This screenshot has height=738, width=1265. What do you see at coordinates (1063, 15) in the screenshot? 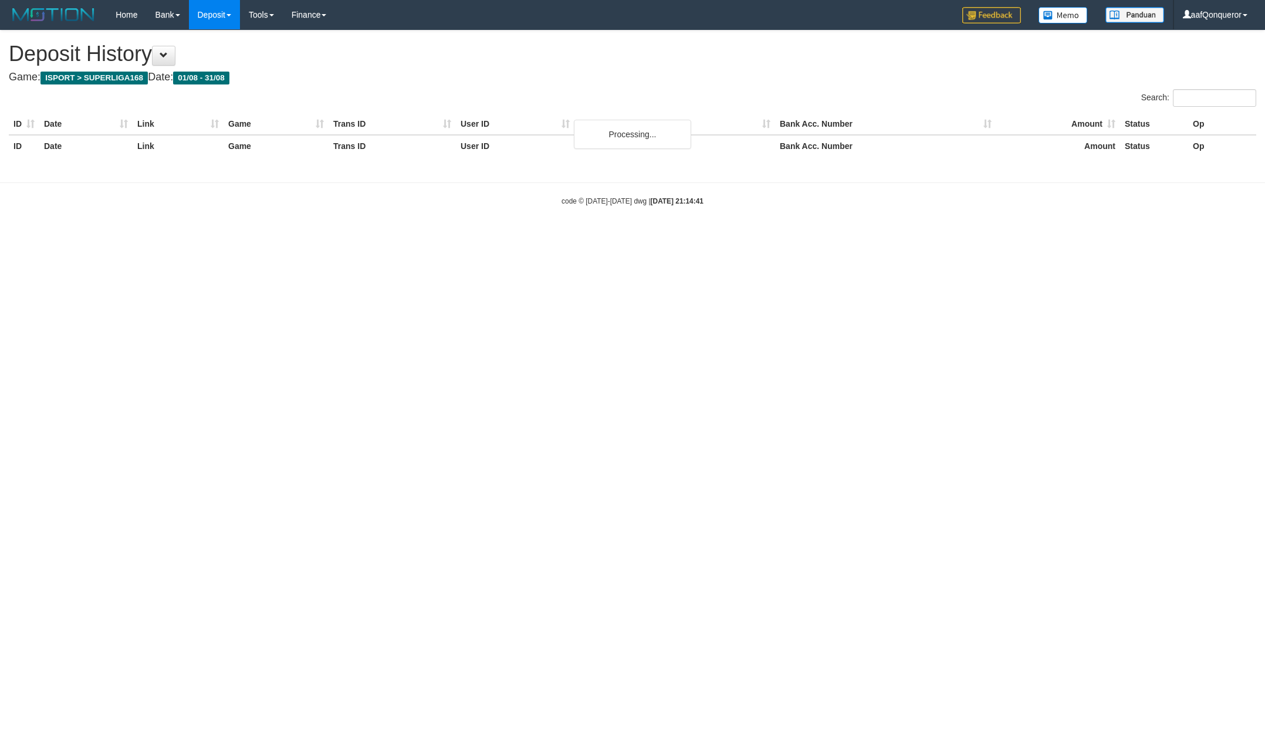
I see `img: Button%20Memo.svg` at bounding box center [1063, 15].